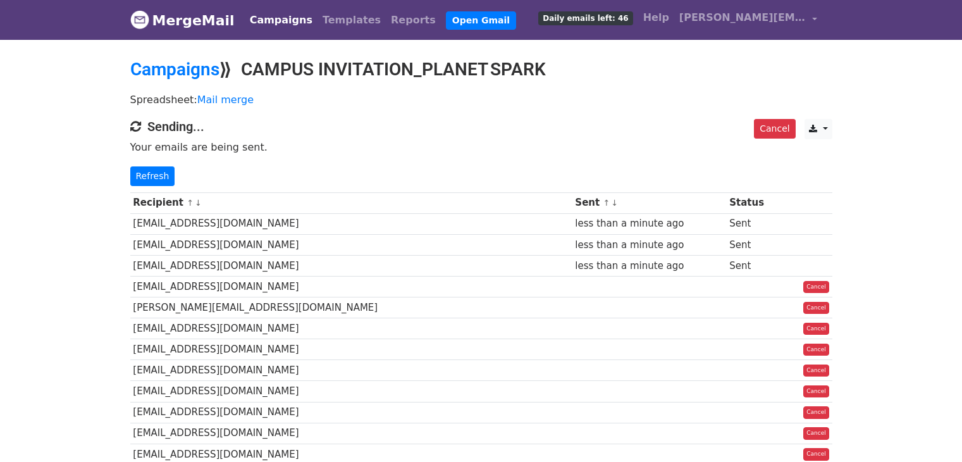 The height and width of the screenshot is (462, 962). What do you see at coordinates (585, 18) in the screenshot?
I see `a: Daily emails left: 46` at bounding box center [585, 18].